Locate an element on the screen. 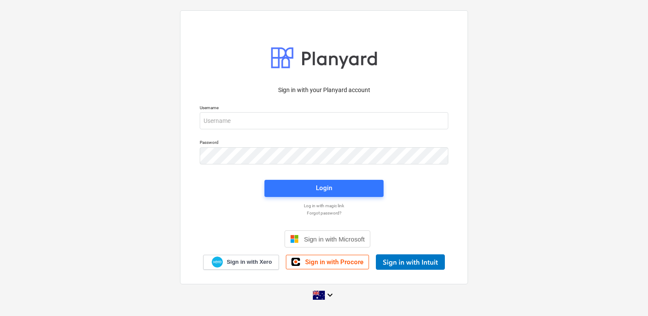 Image resolution: width=648 pixels, height=316 pixels. p: Log in with magic link is located at coordinates (324, 206).